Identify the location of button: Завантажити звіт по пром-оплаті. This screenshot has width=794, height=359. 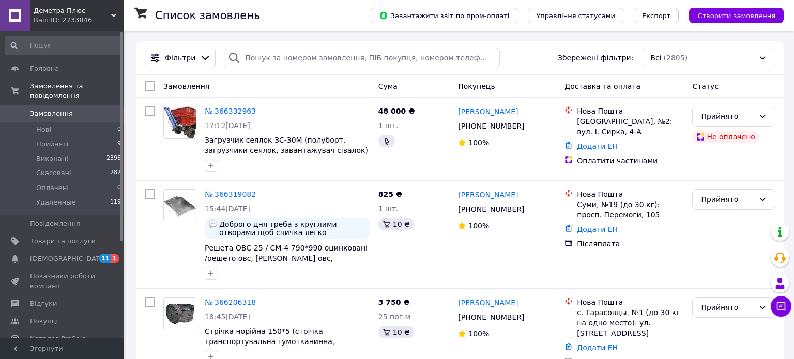
(444, 16).